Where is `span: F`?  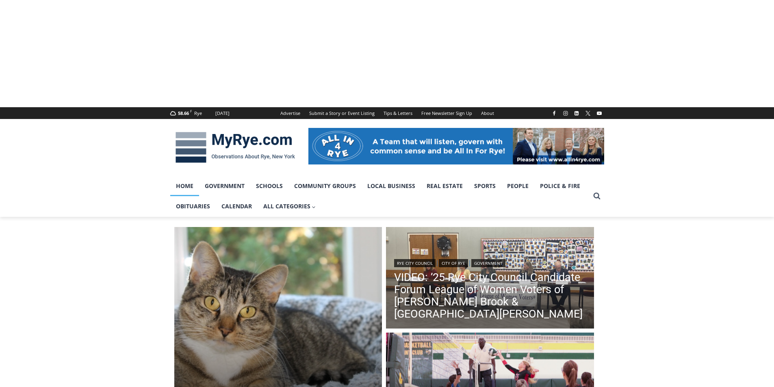 span: F is located at coordinates (191, 111).